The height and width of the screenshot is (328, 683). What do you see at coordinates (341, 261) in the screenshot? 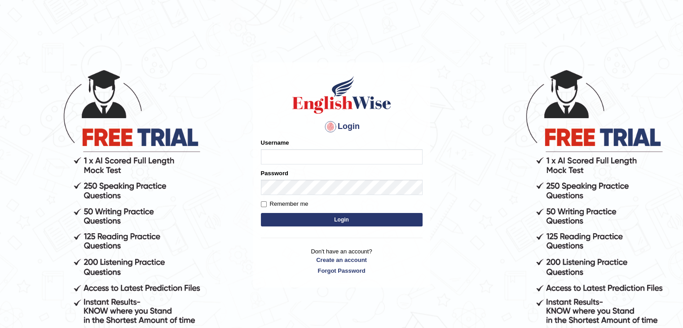
I see `p: Don't have an account?` at bounding box center [341, 261].